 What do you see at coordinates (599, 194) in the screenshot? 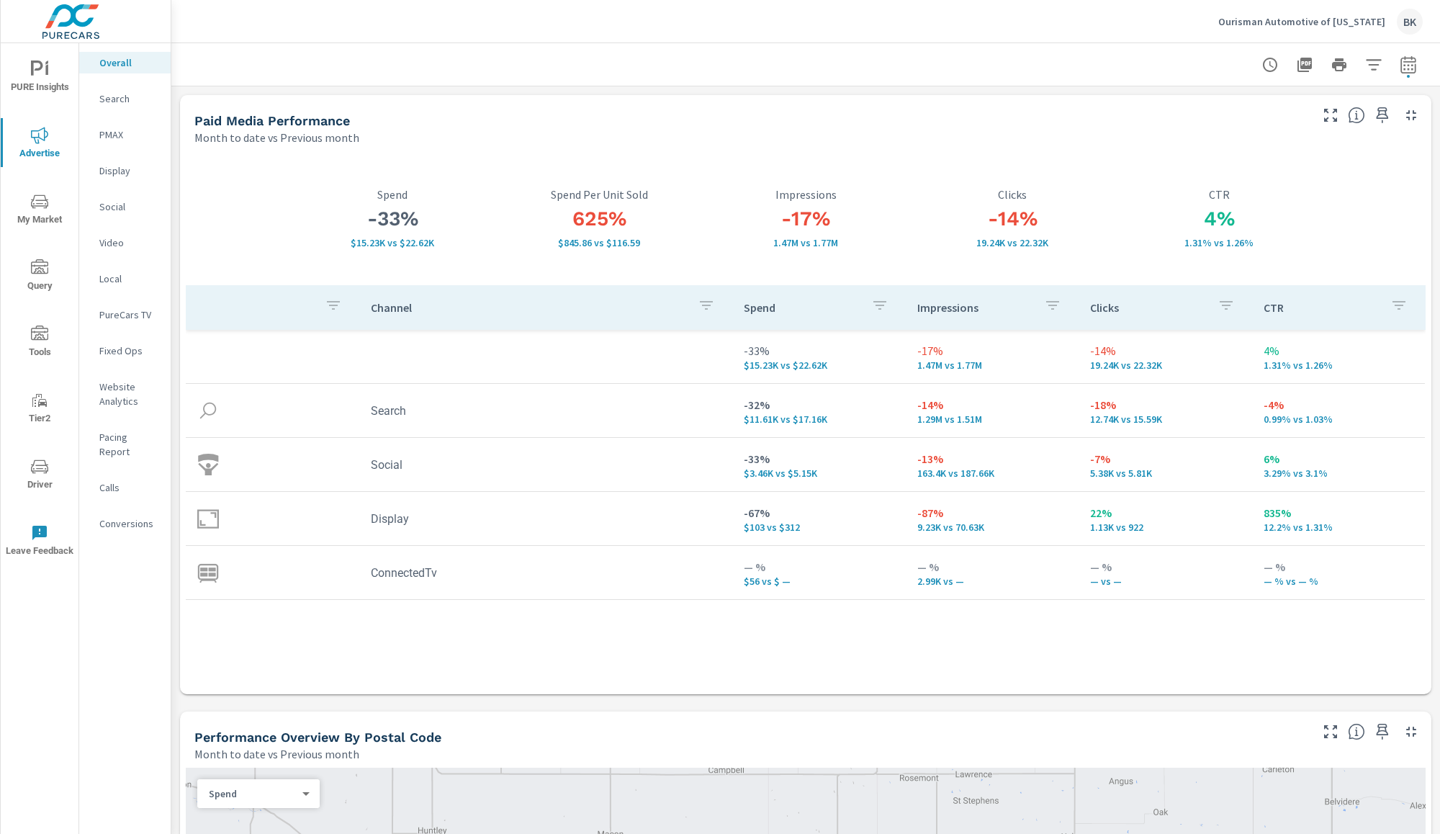
I see `p: Spend Per Unit Sold` at bounding box center [599, 194].